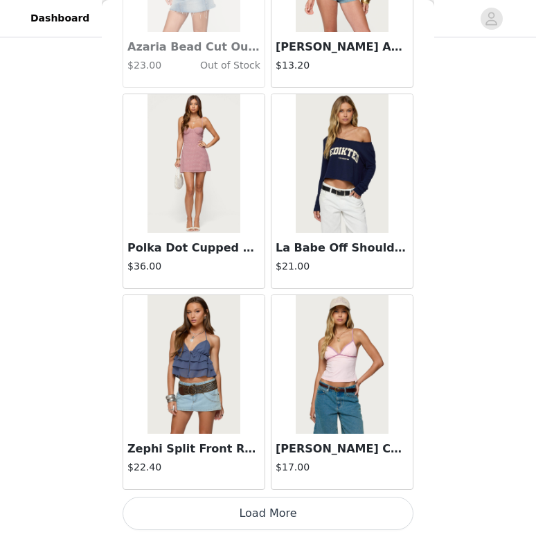  Describe the element at coordinates (194, 248) in the screenshot. I see `h3: Polka Dot Cupped Chiffon Mini Dress` at that location.